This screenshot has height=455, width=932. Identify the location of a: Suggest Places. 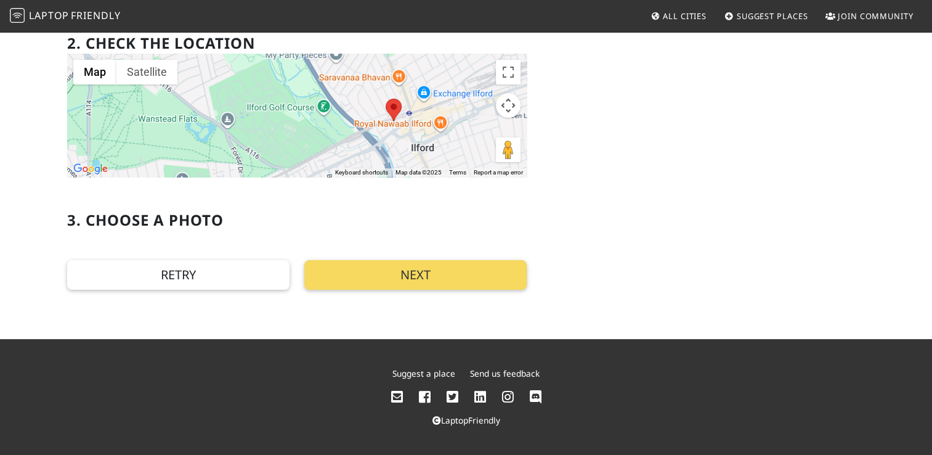
(767, 16).